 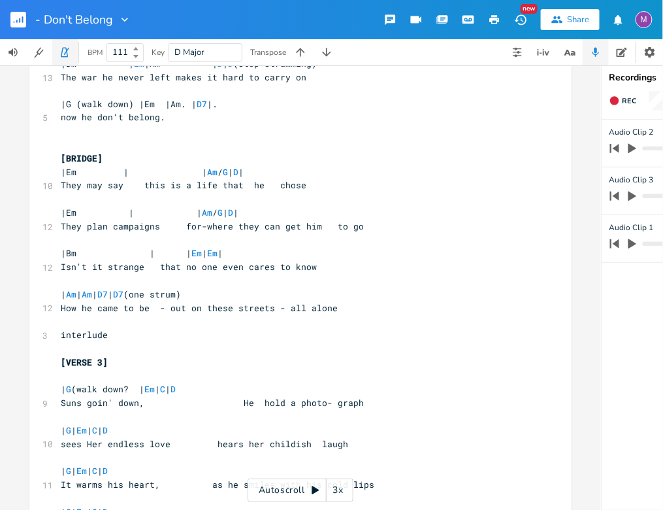 What do you see at coordinates (218, 485) in the screenshot?
I see `span: It warms his heart, as he smiles with his cold lips` at bounding box center [218, 485].